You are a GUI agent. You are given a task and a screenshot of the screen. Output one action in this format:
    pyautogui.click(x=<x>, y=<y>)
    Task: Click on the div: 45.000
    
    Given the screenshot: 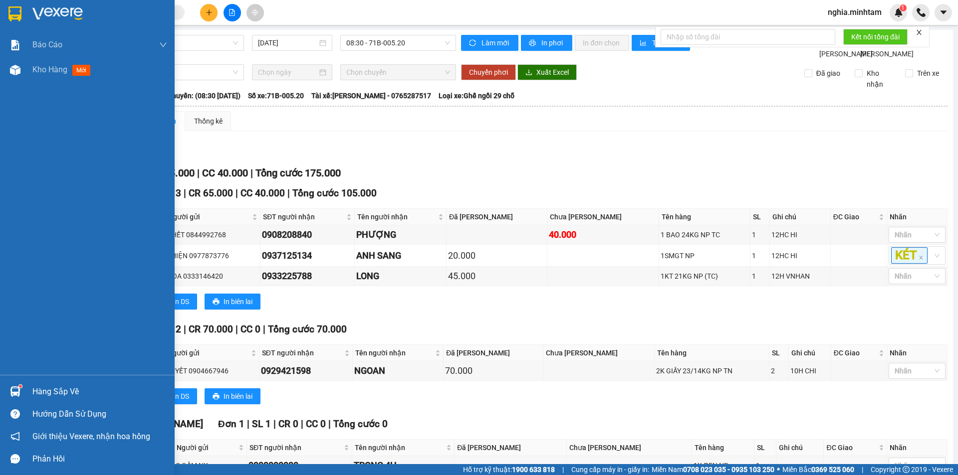 What is the action you would take?
    pyautogui.click(x=496, y=276)
    